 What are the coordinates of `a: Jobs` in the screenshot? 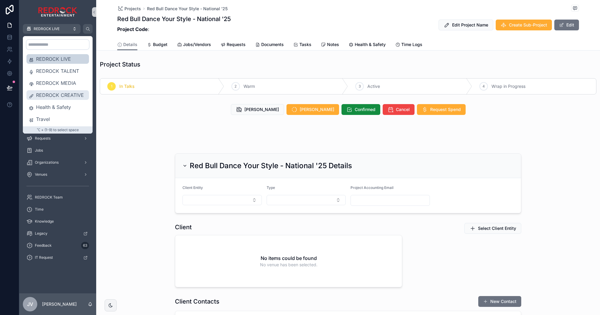 It's located at (58, 150).